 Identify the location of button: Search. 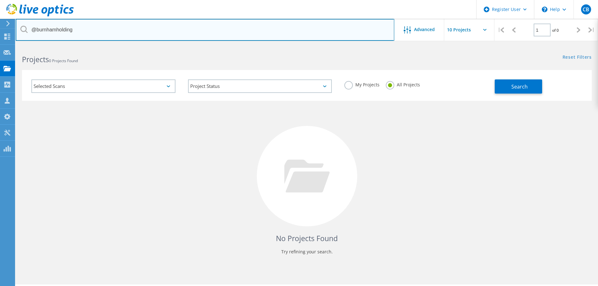
(518, 86).